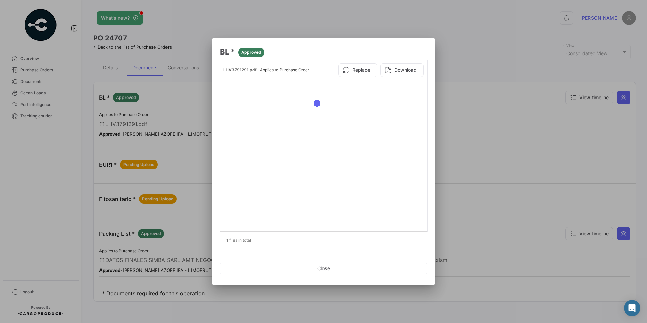 The image size is (647, 323). What do you see at coordinates (240, 70) in the screenshot?
I see `span: LHV3791291.pdf` at bounding box center [240, 70].